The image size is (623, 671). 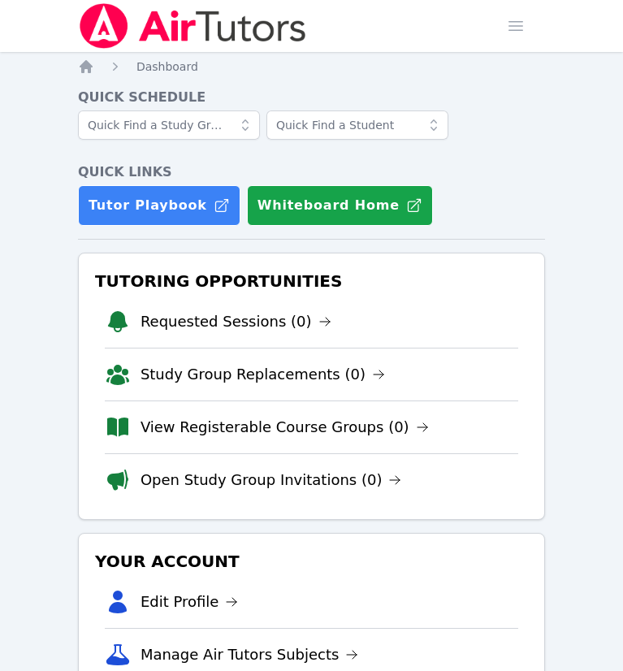 What do you see at coordinates (311, 281) in the screenshot?
I see `h3: Tutoring Opportunities` at bounding box center [311, 281].